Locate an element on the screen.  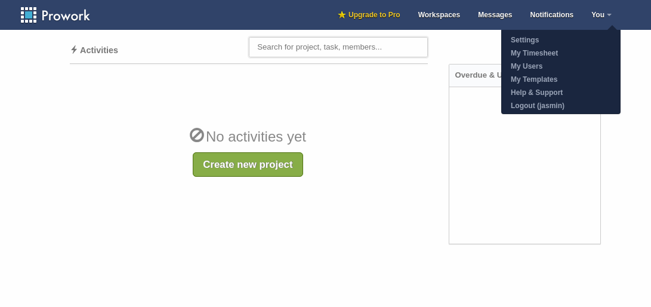
span: Workspaces is located at coordinates (439, 15).